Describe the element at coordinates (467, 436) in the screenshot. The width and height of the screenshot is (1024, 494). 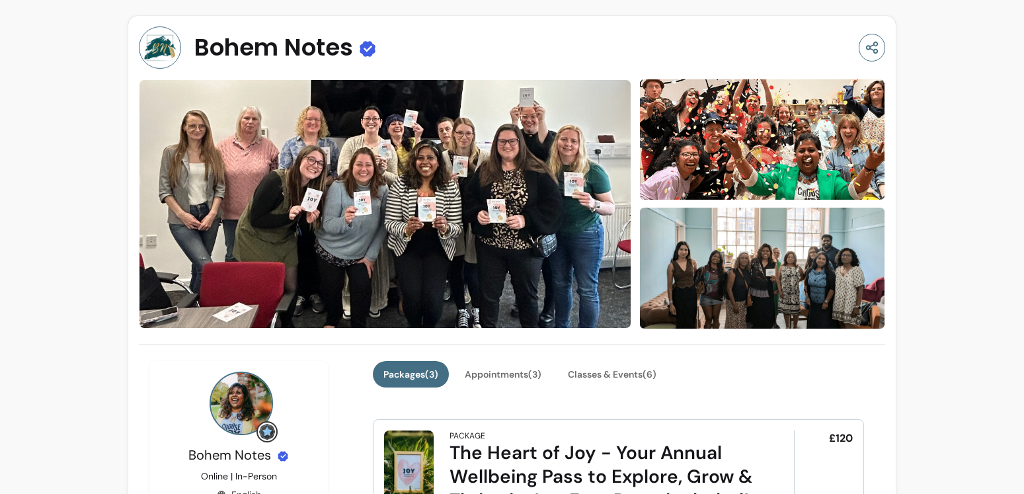
I see `div: Package` at that location.